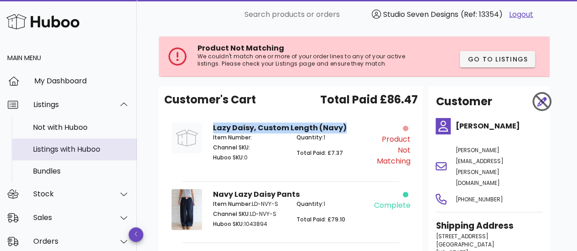  Describe the element at coordinates (249, 158) in the screenshot. I see `p: 0` at that location.